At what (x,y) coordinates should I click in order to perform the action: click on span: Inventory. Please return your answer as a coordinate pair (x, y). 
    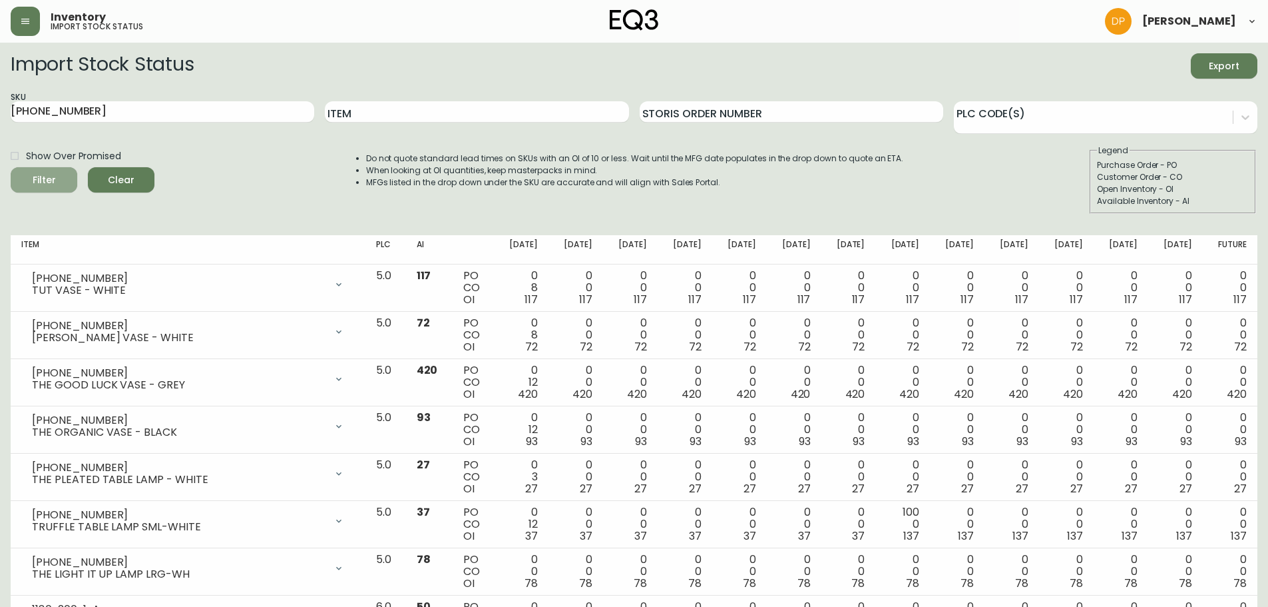
    Looking at the image, I should click on (78, 17).